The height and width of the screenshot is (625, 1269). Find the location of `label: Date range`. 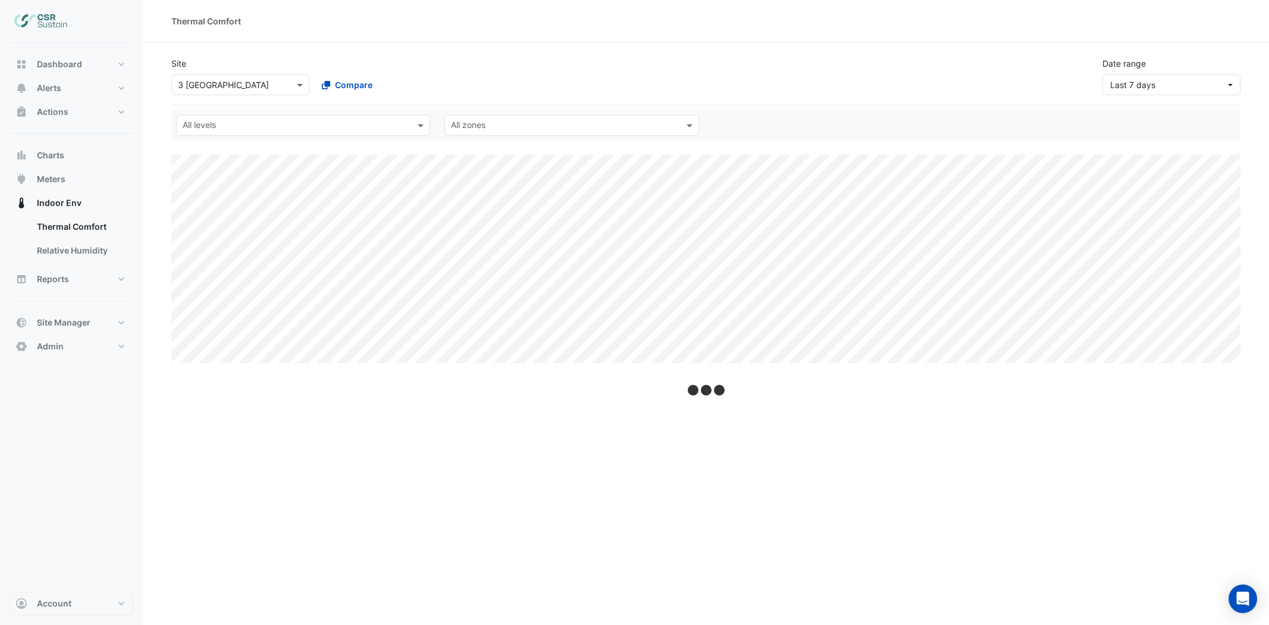

label: Date range is located at coordinates (1124, 63).